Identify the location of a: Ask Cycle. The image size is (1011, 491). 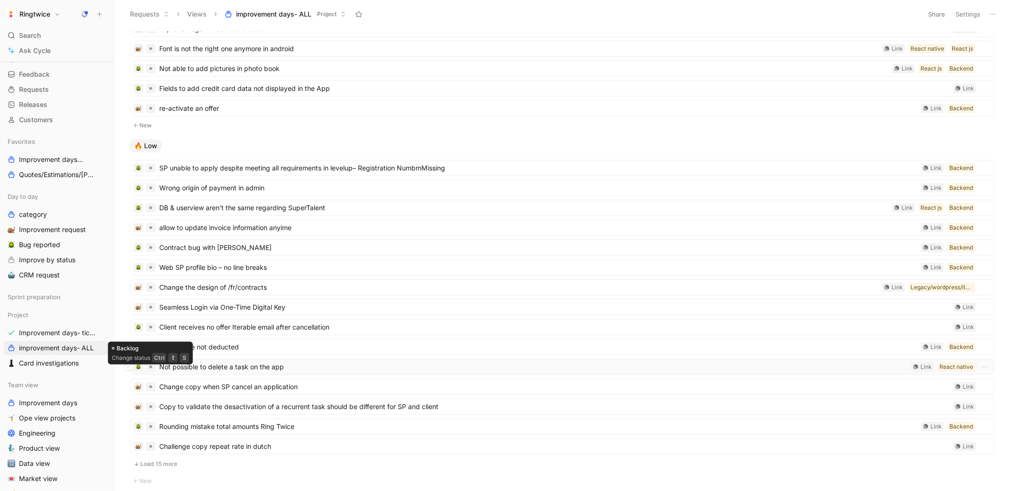
(57, 51).